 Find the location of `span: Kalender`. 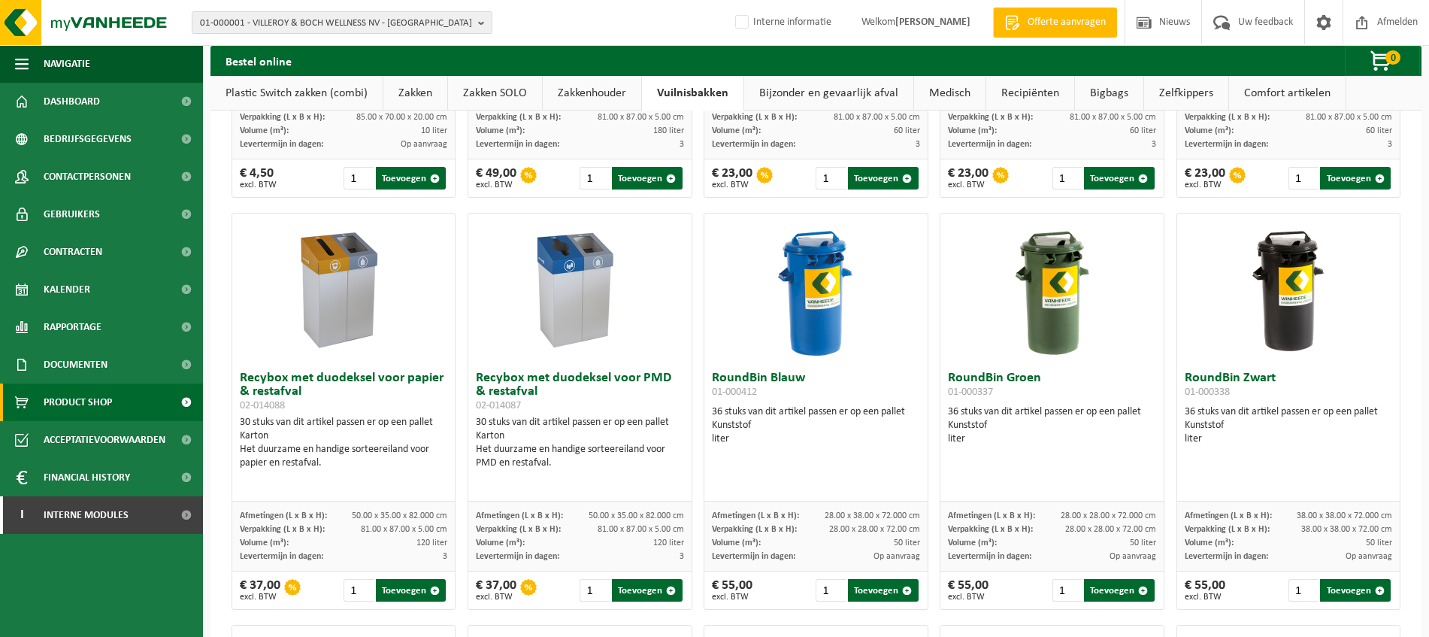

span: Kalender is located at coordinates (67, 289).